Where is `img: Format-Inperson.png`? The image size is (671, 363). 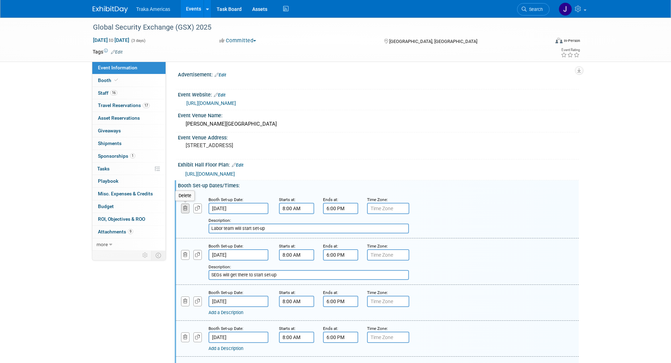
img: Format-Inperson.png is located at coordinates (559, 40).